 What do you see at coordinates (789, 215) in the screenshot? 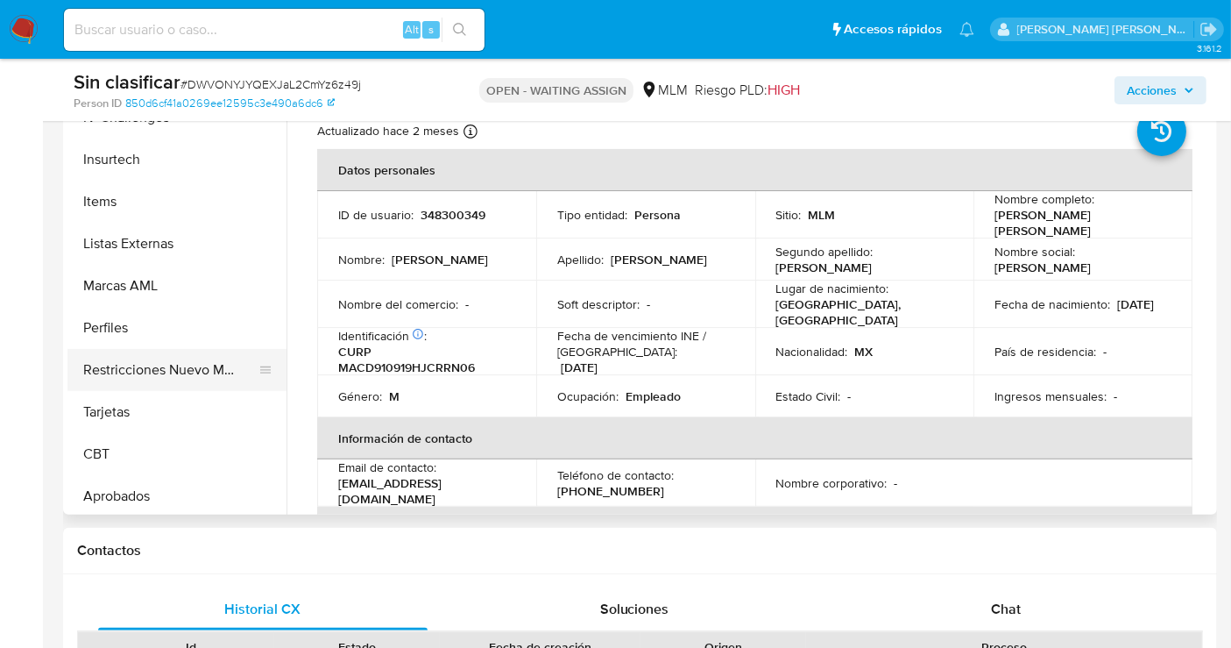
I see `p: Sitio :` at bounding box center [789, 215].